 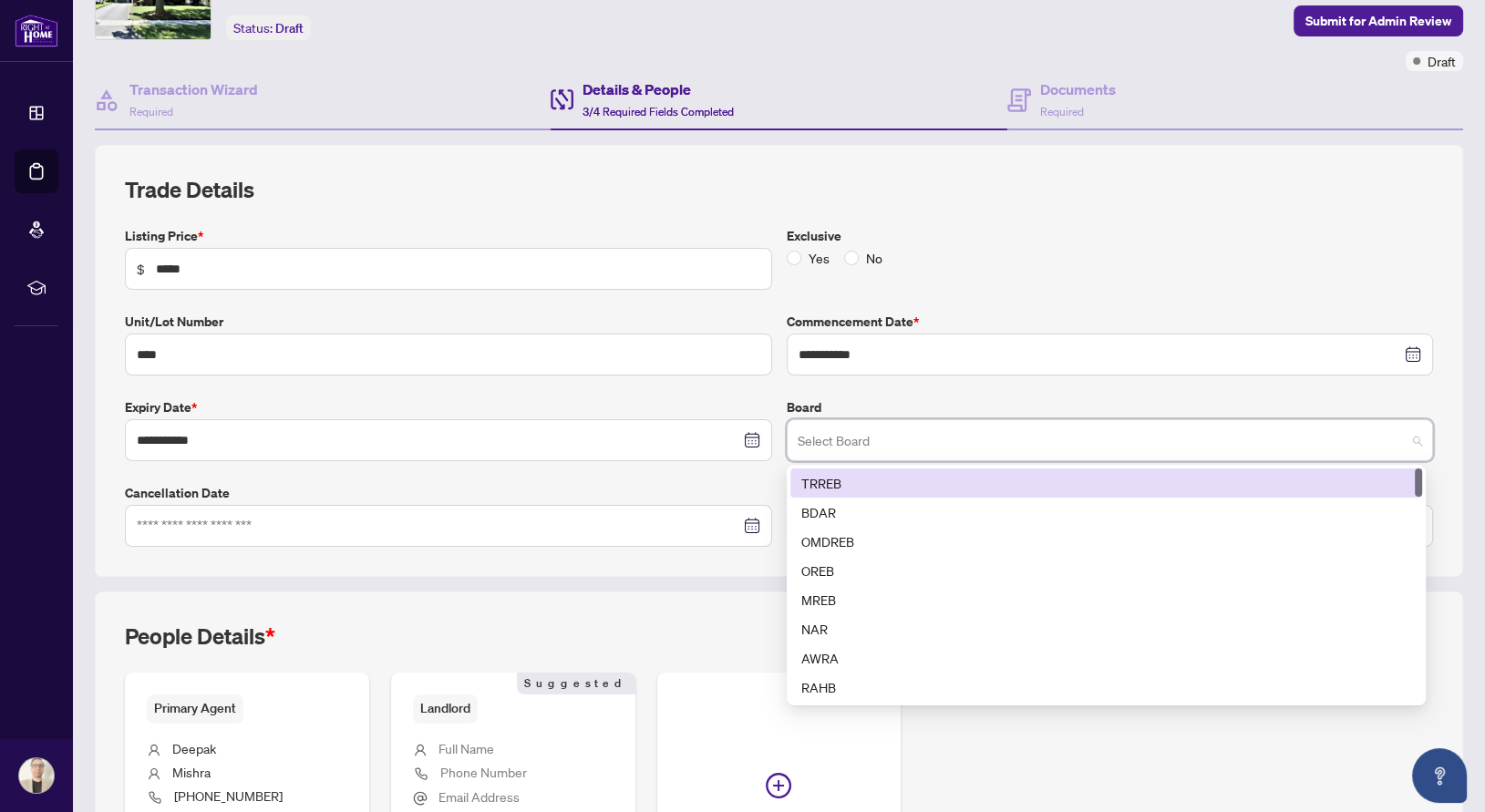 What do you see at coordinates (1439, 775) in the screenshot?
I see `button: Open asap` at bounding box center [1439, 775].